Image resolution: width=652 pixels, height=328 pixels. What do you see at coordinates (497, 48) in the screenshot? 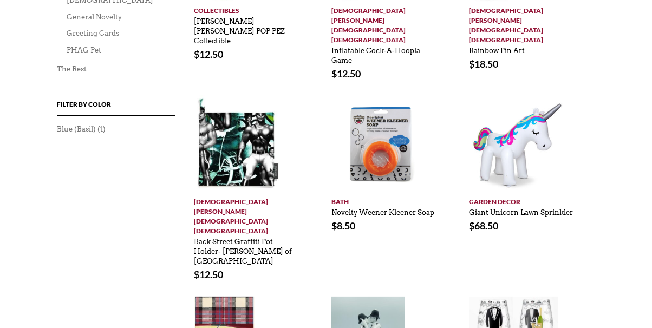
I see `a: Rainbow Pin Art` at bounding box center [497, 48].